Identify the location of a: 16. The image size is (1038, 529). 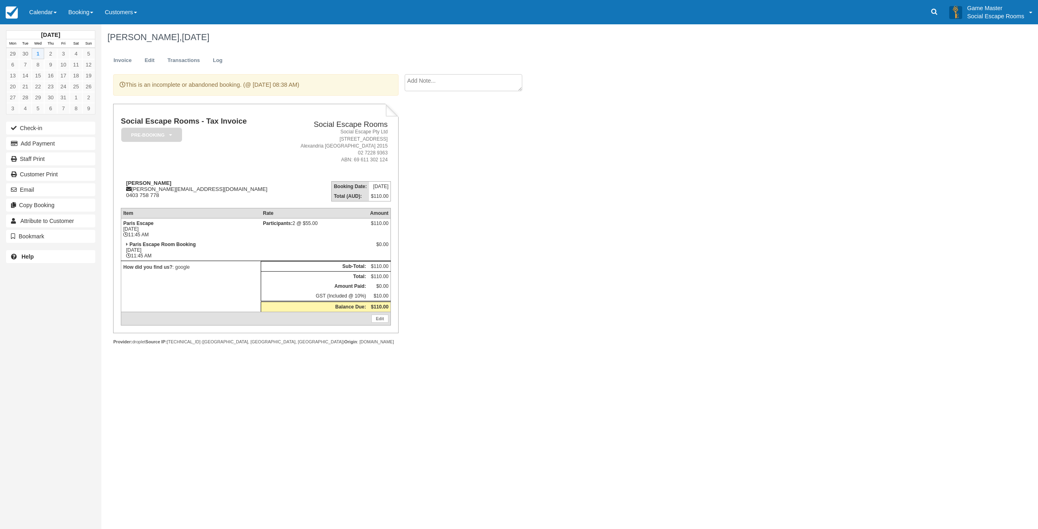
(50, 75).